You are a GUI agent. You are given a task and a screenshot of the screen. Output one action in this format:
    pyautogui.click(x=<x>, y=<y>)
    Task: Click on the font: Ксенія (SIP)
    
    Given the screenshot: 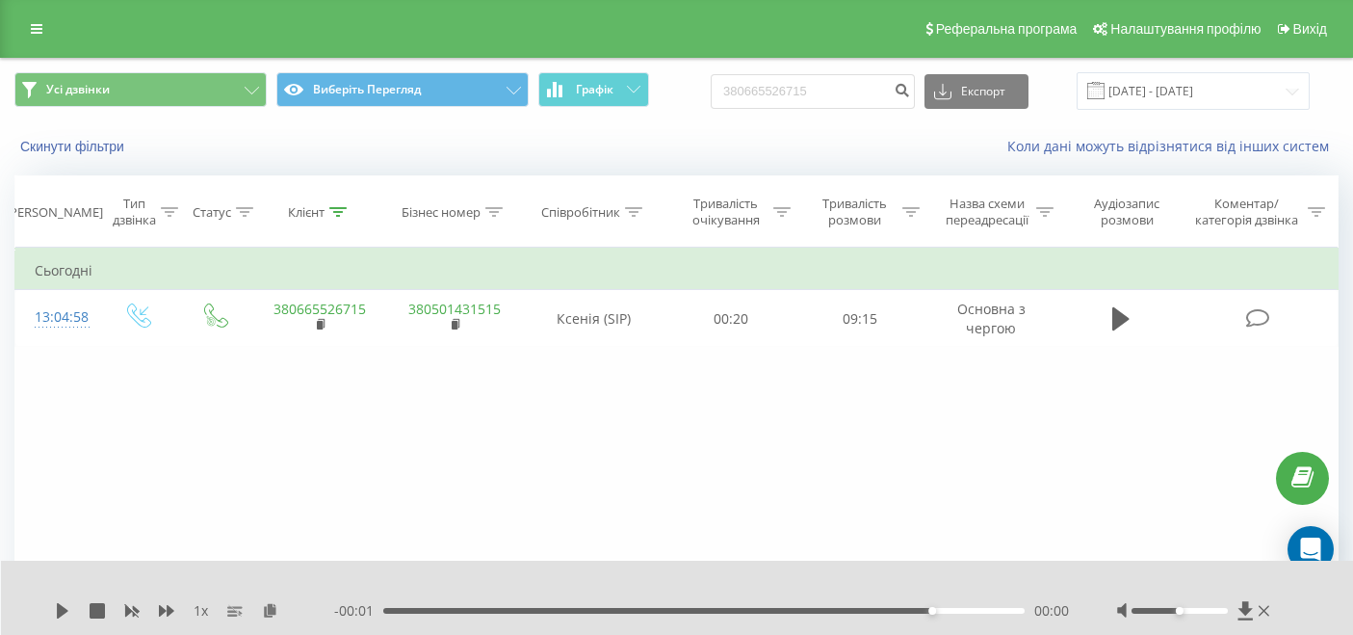 What is the action you would take?
    pyautogui.click(x=593, y=318)
    